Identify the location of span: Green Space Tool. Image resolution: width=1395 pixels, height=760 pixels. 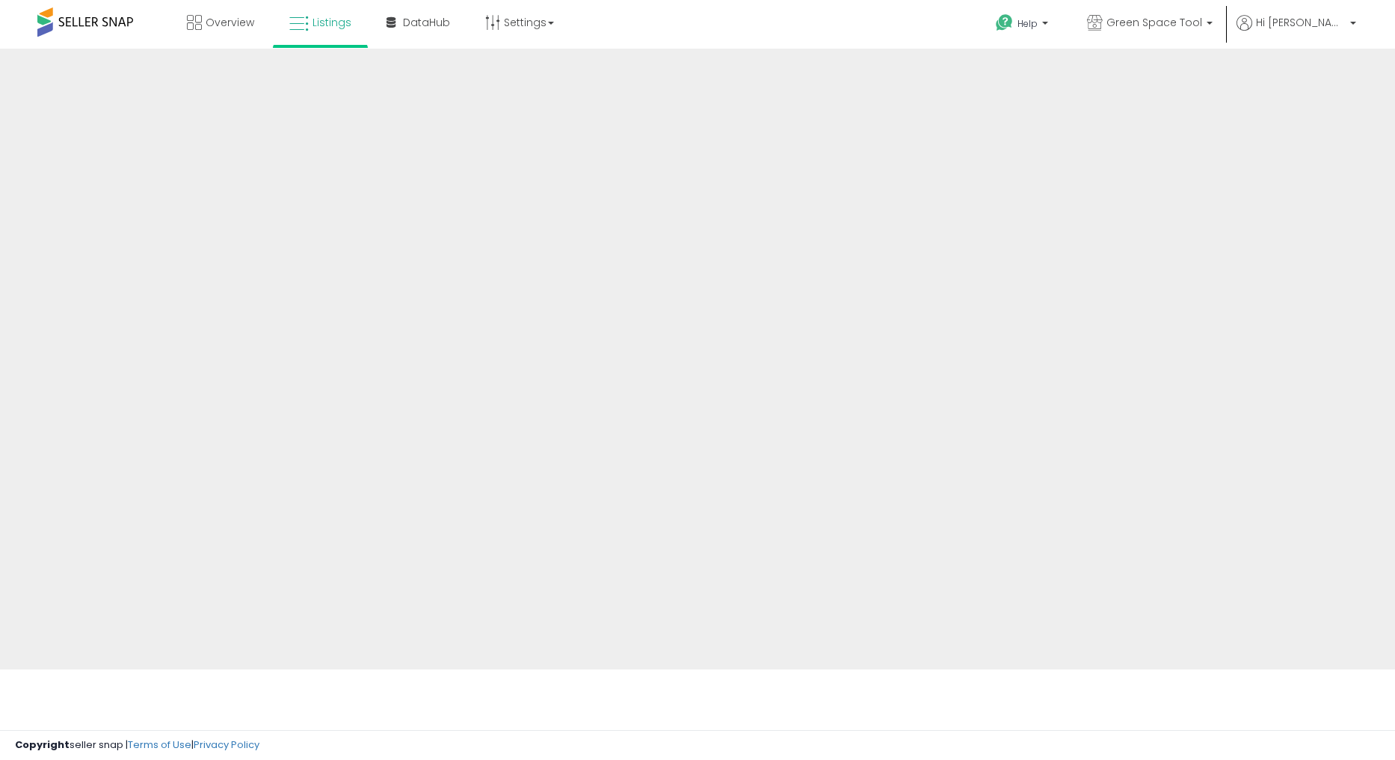
(1155, 22).